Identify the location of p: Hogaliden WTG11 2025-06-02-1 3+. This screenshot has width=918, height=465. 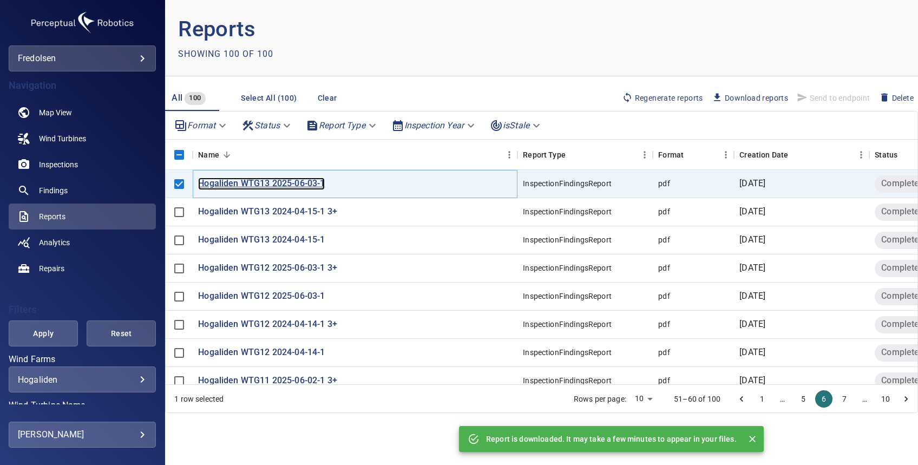
(268, 381).